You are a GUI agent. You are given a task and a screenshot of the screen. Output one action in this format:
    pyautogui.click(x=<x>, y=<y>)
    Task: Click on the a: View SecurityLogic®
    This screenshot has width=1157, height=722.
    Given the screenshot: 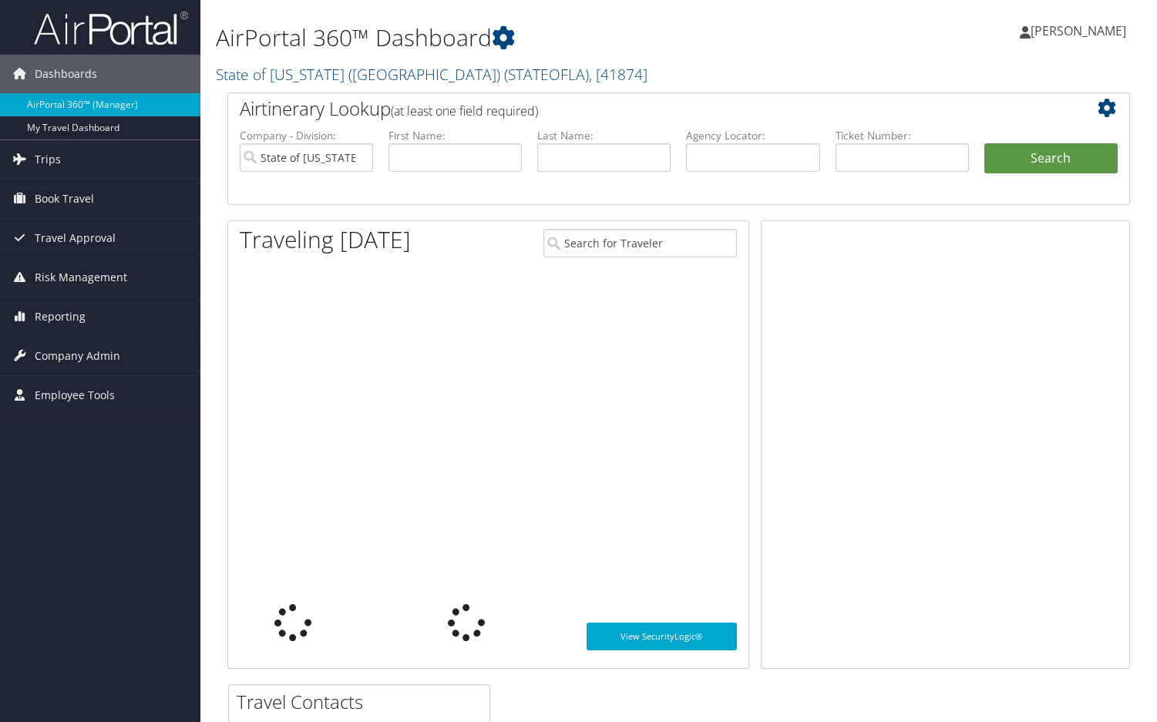 What is the action you would take?
    pyautogui.click(x=661, y=637)
    